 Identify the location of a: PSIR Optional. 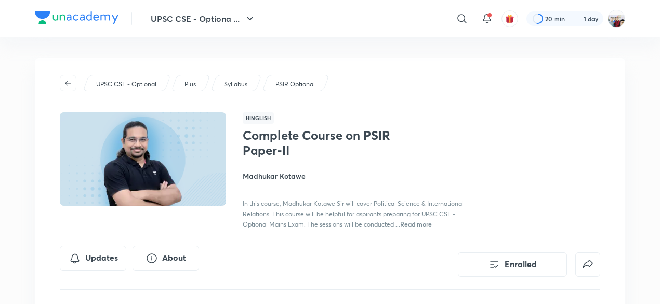
(295, 84).